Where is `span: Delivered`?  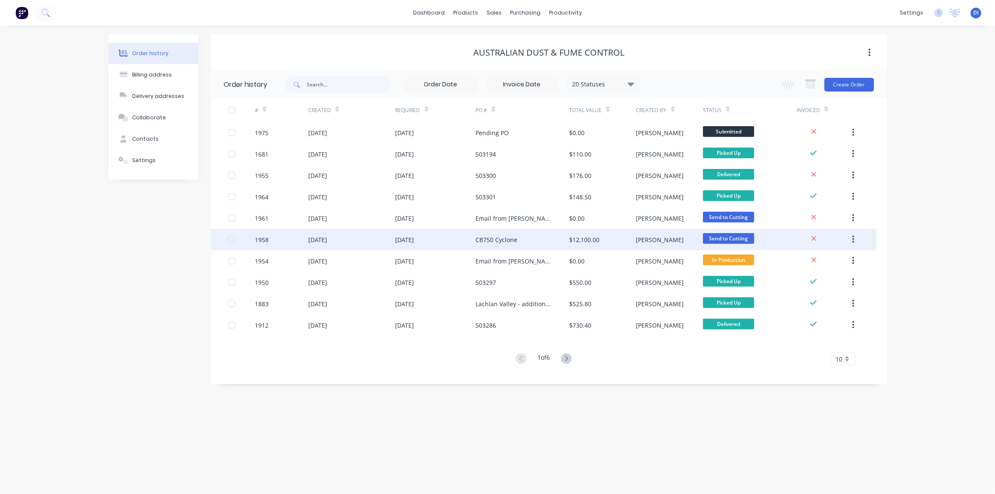 span: Delivered is located at coordinates (729, 174).